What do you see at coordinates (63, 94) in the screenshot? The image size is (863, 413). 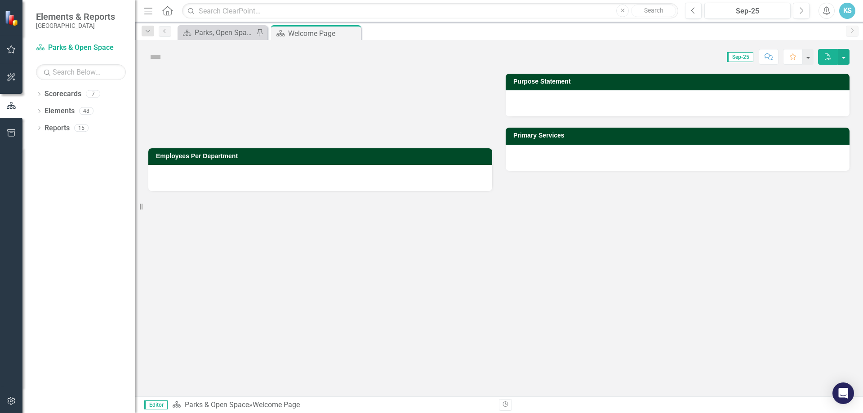 I see `a: Scorecards` at bounding box center [63, 94].